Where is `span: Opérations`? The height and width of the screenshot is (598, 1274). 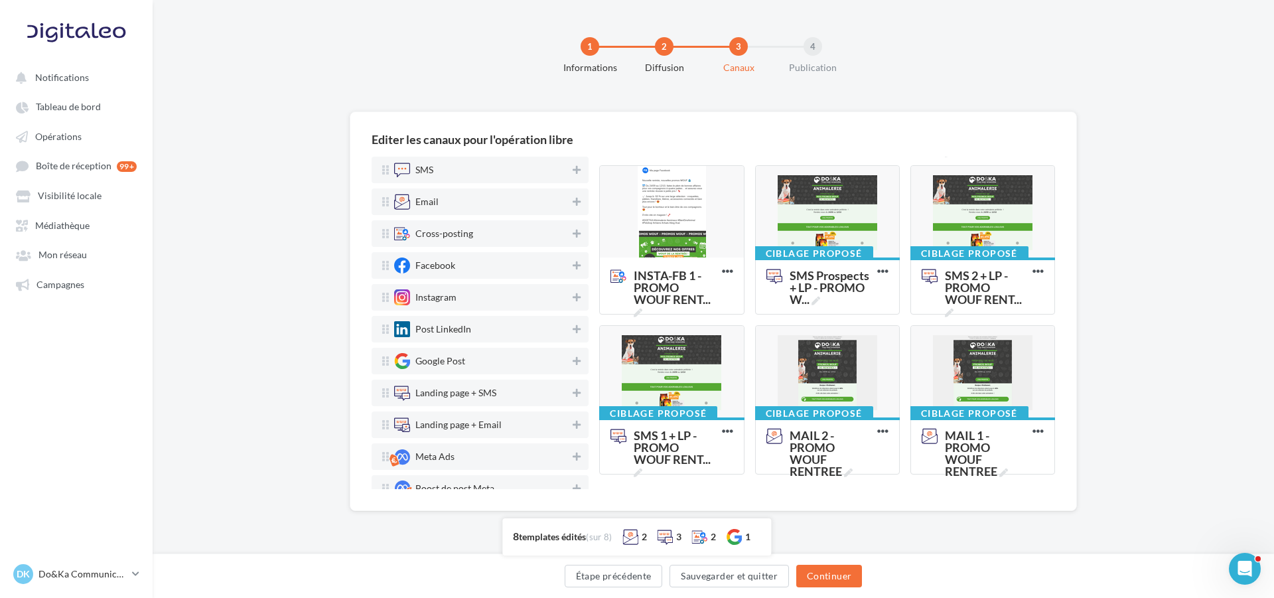 span: Opérations is located at coordinates (58, 136).